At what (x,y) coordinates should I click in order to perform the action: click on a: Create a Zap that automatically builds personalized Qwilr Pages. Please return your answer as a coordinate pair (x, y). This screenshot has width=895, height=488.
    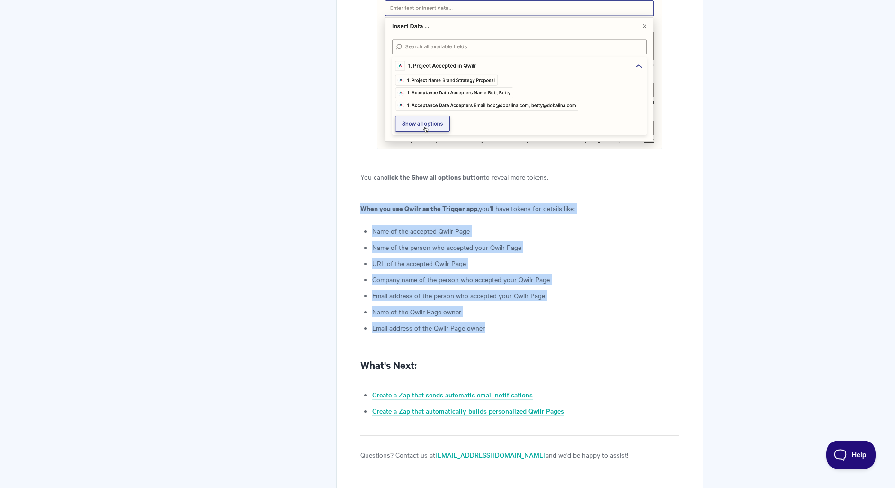
    Looking at the image, I should click on (468, 411).